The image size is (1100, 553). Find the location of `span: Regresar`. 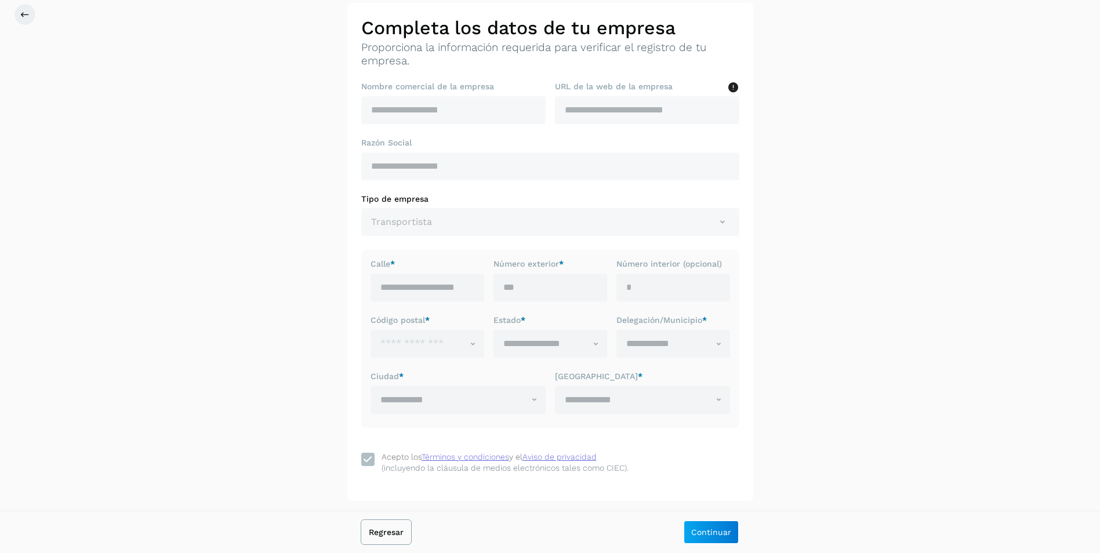

span: Regresar is located at coordinates (386, 532).